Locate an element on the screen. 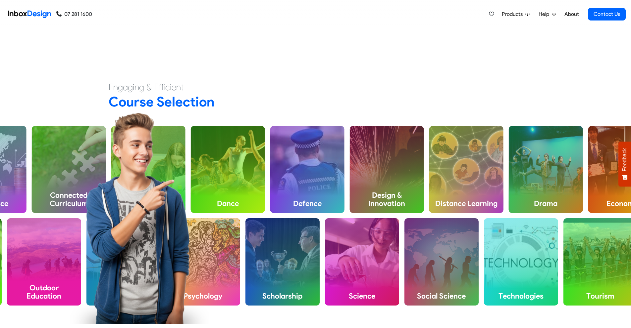 This screenshot has height=328, width=631. h4: Drama is located at coordinates (546, 204).